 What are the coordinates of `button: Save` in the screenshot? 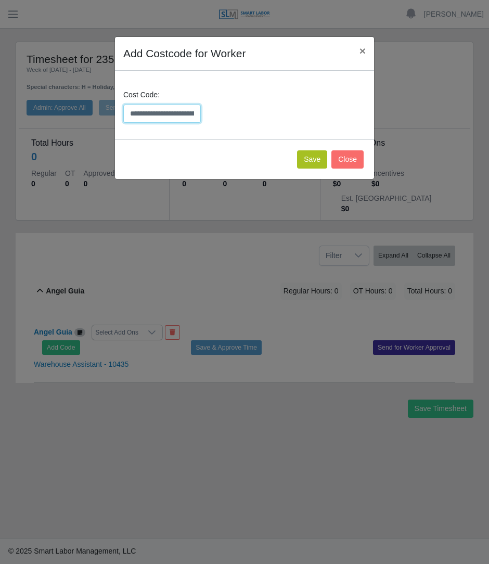 It's located at (312, 159).